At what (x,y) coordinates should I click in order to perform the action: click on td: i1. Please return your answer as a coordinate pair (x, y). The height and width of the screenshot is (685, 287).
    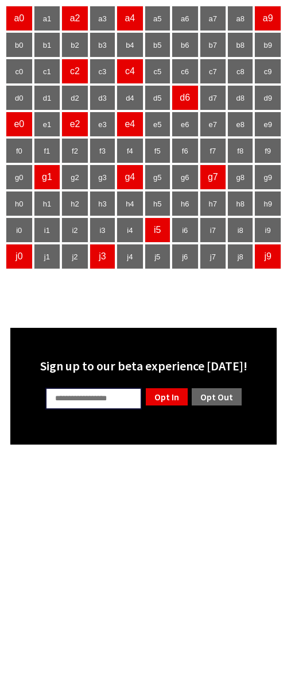
    Looking at the image, I should click on (47, 230).